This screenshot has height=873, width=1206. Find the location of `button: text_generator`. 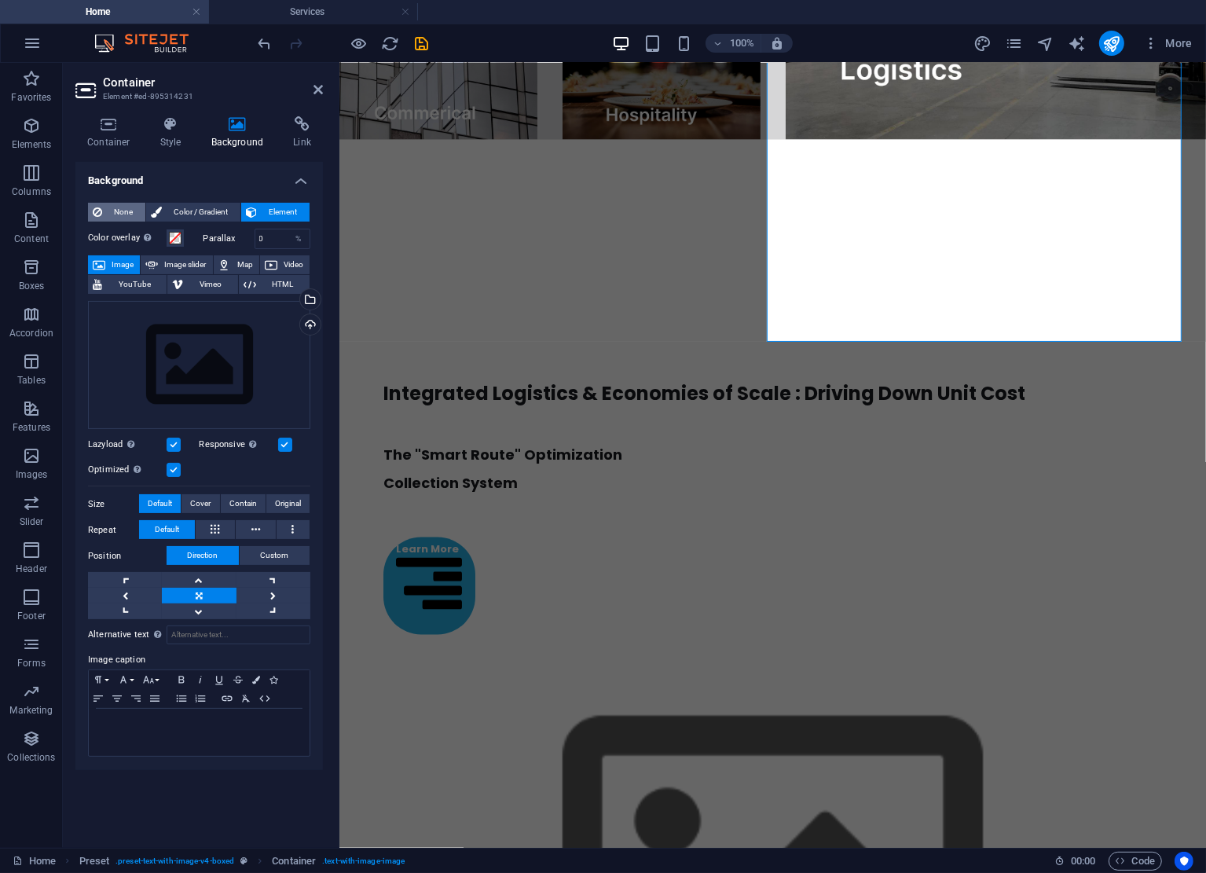

button: text_generator is located at coordinates (1077, 43).